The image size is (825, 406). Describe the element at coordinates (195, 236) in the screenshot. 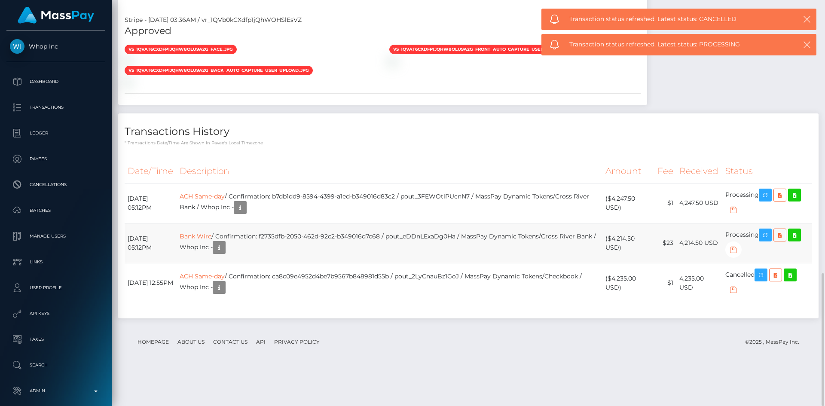

I see `a: Bank Wire` at that location.